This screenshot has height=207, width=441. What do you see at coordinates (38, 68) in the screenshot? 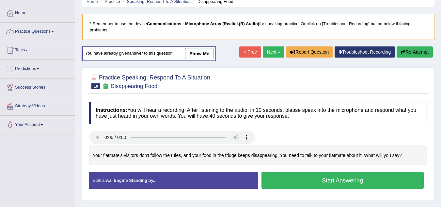
I see `a: Predictions` at bounding box center [38, 68].